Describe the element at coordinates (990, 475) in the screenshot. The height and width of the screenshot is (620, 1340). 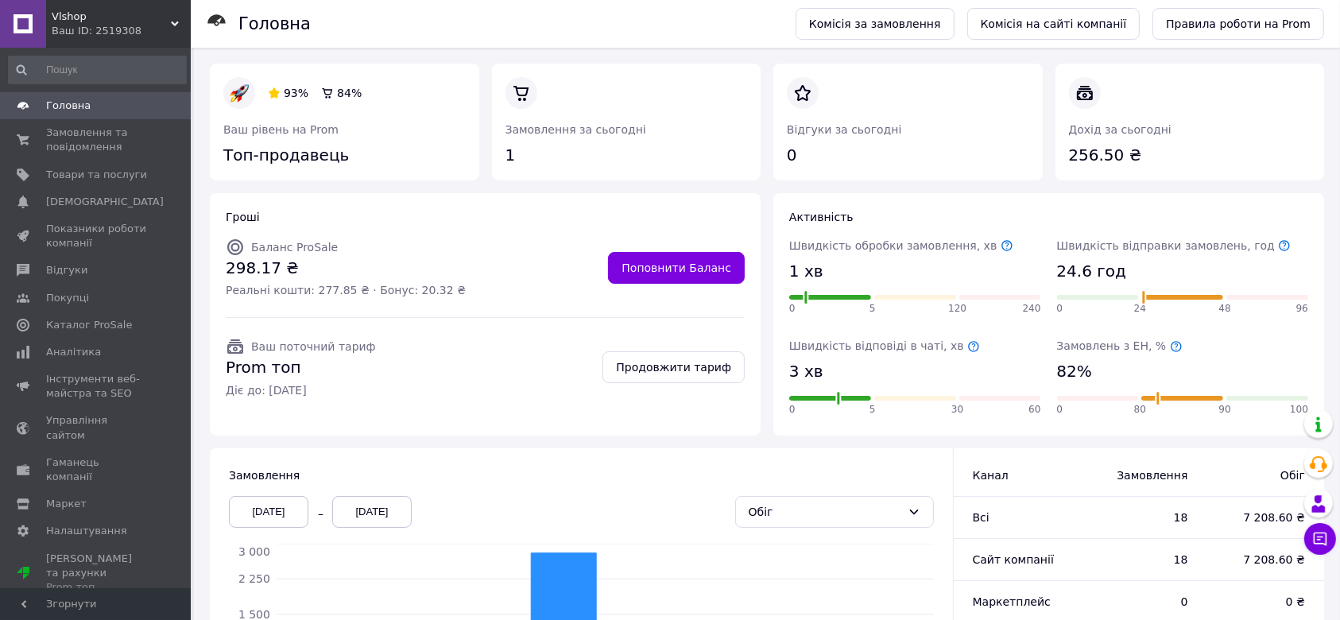
I see `span: Канал` at that location.